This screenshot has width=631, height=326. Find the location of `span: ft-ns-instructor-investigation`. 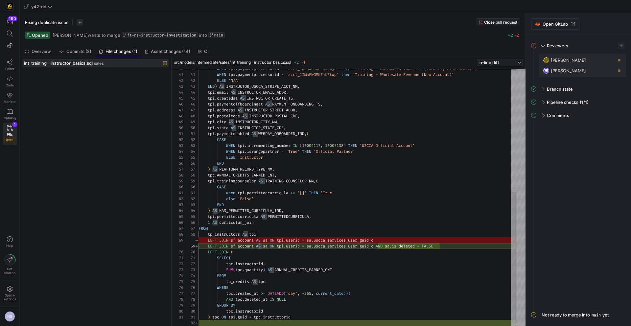

span: ft-ns-instructor-investigation is located at coordinates (162, 35).